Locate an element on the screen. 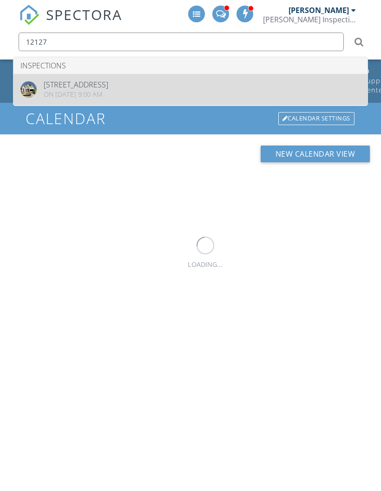 Image resolution: width=381 pixels, height=491 pixels. div: LOADING... is located at coordinates (205, 264).